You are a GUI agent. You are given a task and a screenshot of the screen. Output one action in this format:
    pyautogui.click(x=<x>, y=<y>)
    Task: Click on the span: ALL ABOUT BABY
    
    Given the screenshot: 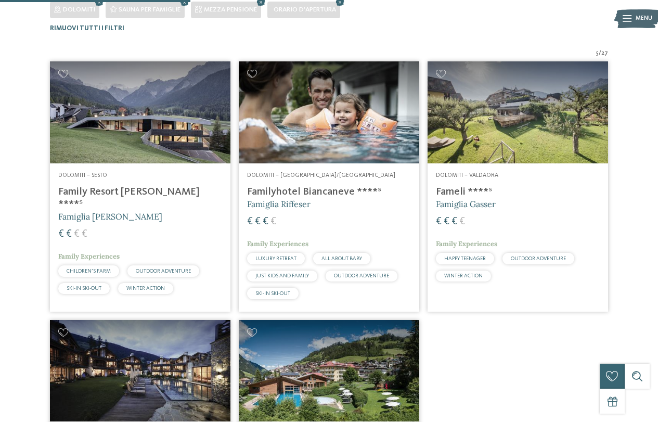 What is the action you would take?
    pyautogui.click(x=342, y=258)
    